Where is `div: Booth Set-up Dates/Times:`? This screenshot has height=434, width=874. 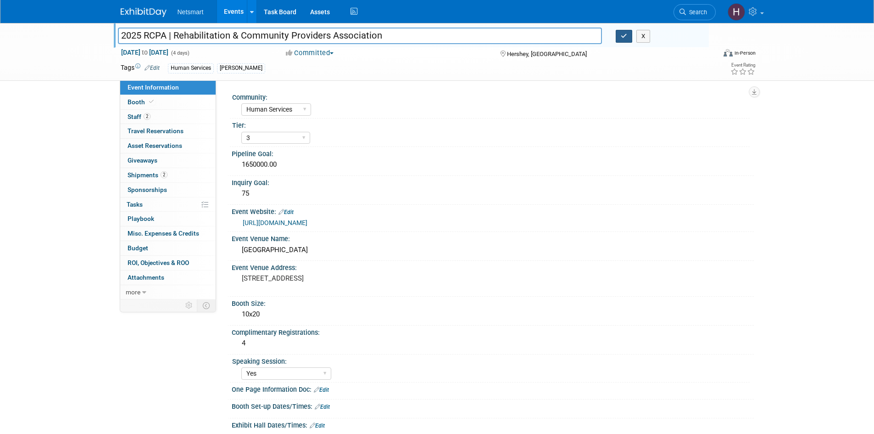 div: Booth Set-up Dates/Times: is located at coordinates (493, 405).